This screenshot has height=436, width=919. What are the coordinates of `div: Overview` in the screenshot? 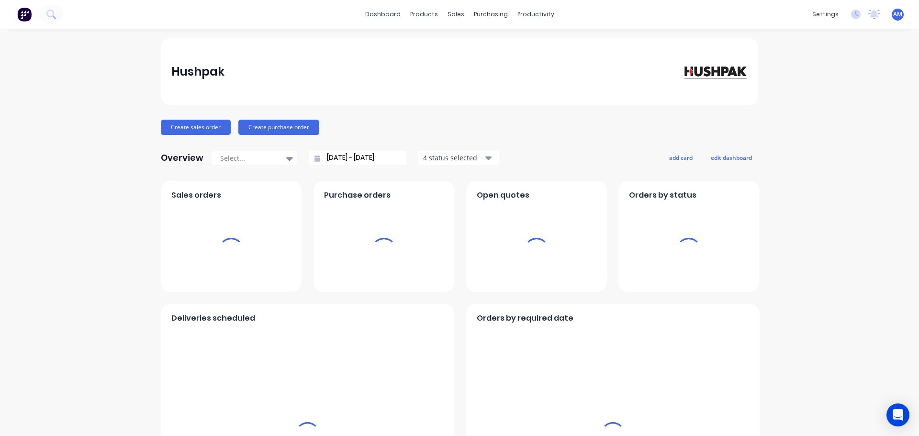 It's located at (182, 158).